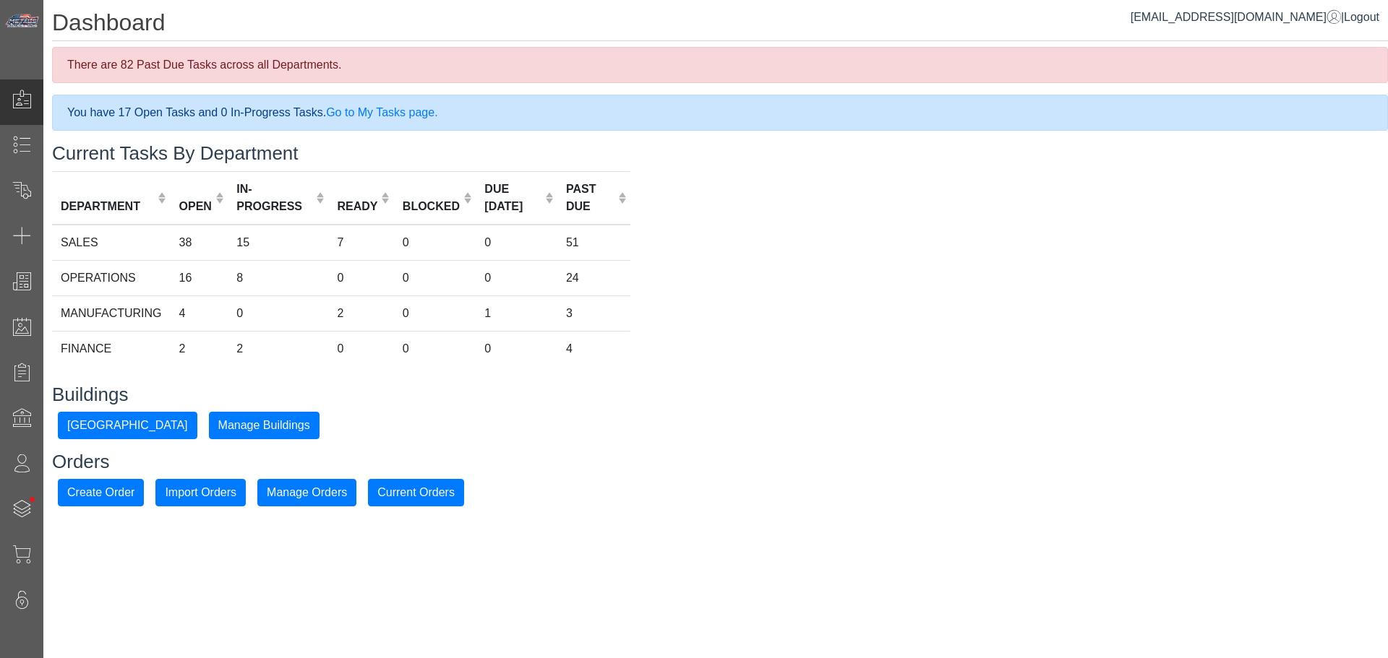 Image resolution: width=1388 pixels, height=658 pixels. What do you see at coordinates (357, 207) in the screenshot?
I see `div: READY` at bounding box center [357, 207].